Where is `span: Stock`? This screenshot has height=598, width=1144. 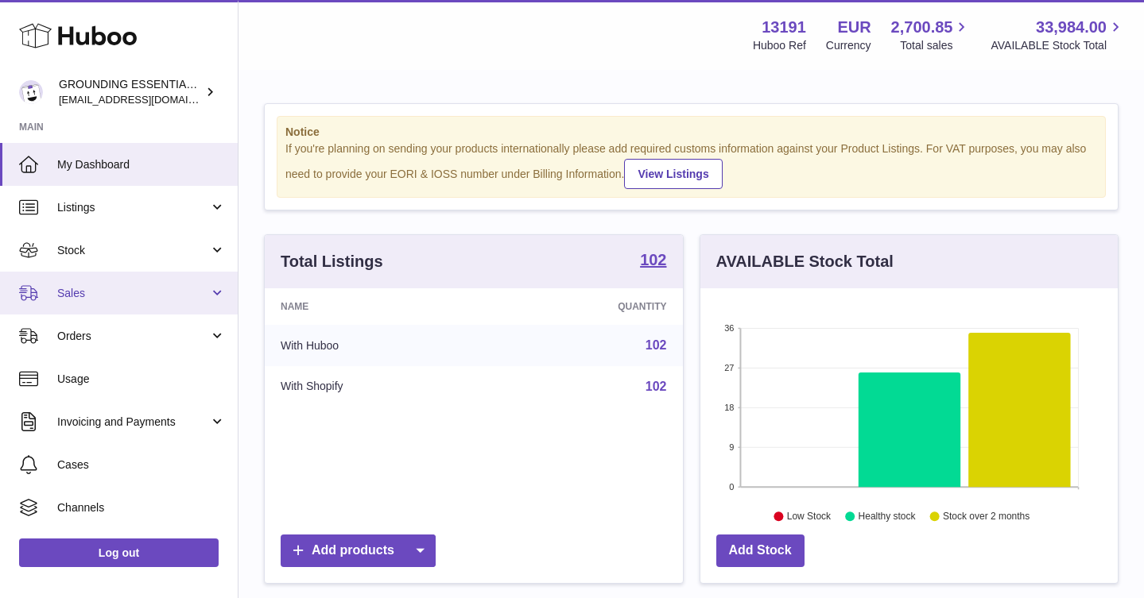 span: Stock is located at coordinates (133, 250).